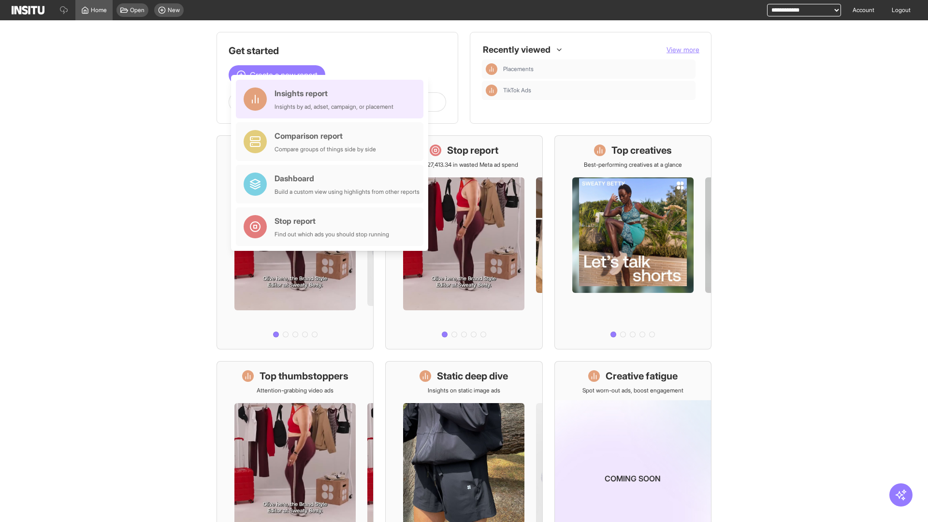  What do you see at coordinates (28, 10) in the screenshot?
I see `img: Logo` at bounding box center [28, 10].